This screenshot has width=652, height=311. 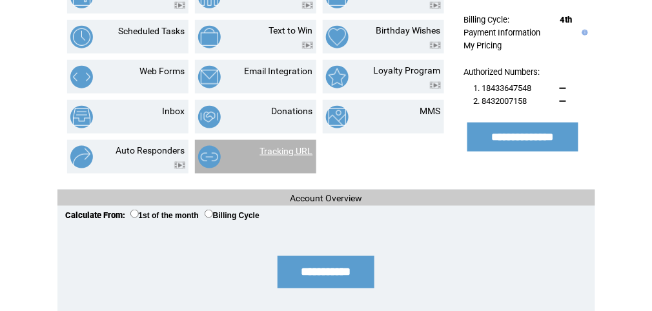 What do you see at coordinates (566, 19) in the screenshot?
I see `span: 4th` at bounding box center [566, 19].